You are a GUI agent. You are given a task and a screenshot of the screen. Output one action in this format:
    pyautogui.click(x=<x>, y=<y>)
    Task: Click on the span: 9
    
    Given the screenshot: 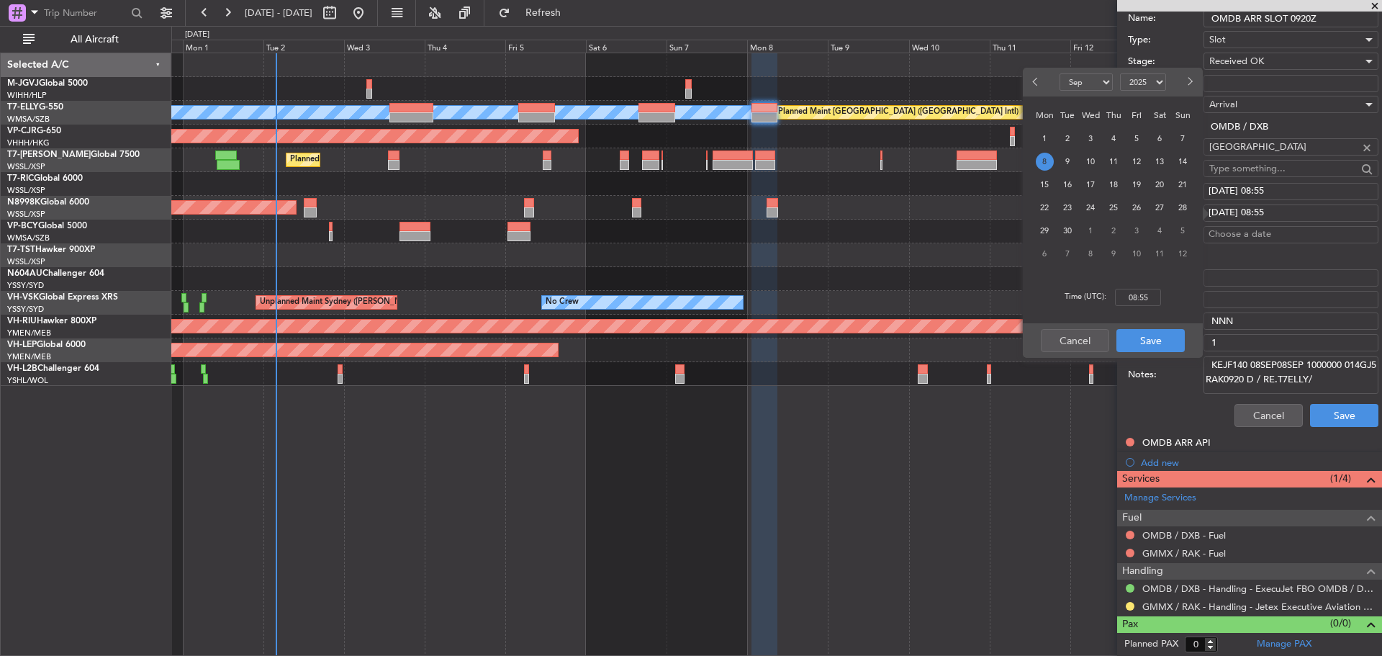 What is the action you would take?
    pyautogui.click(x=1068, y=161)
    